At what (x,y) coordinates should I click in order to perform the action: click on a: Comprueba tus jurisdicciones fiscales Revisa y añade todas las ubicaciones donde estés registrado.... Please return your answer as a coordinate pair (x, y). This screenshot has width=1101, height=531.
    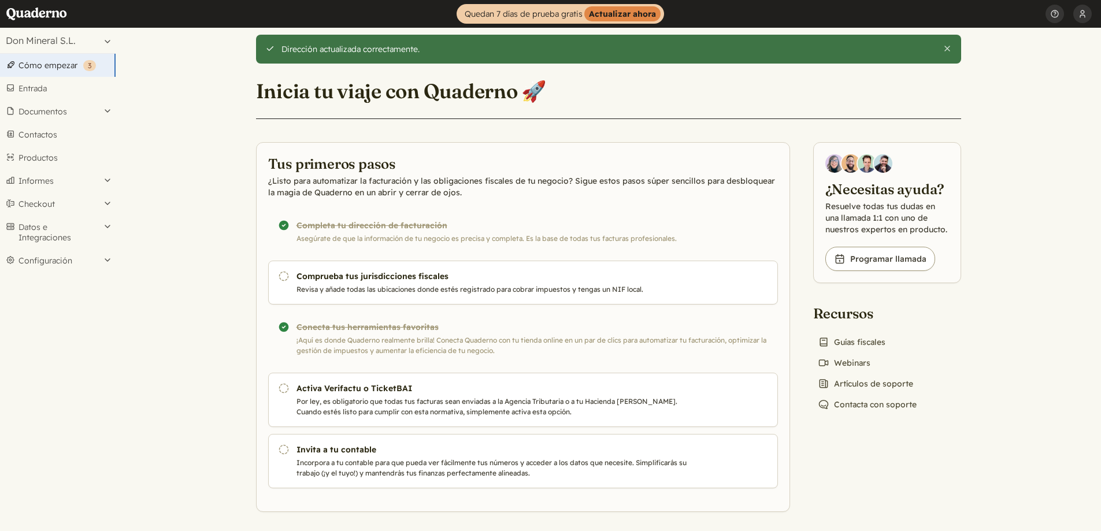
    Looking at the image, I should click on (523, 283).